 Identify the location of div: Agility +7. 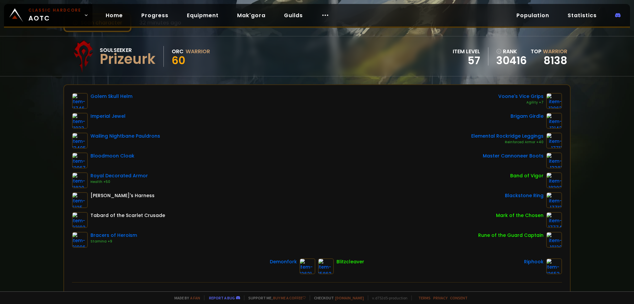
(521, 102).